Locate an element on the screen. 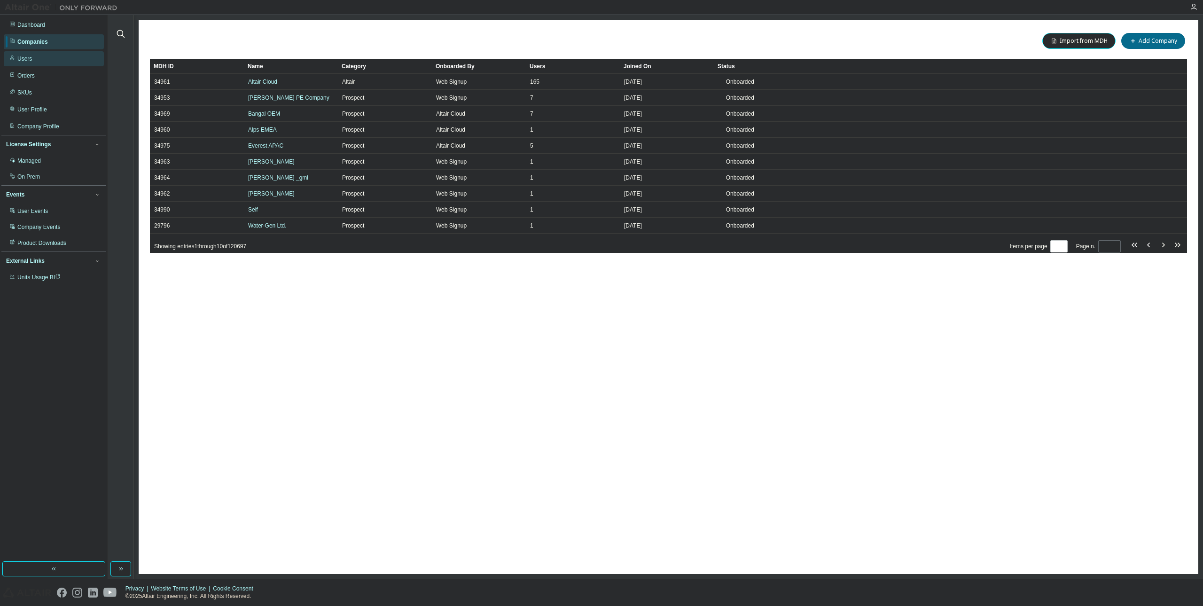  span: 34953 is located at coordinates (162, 98).